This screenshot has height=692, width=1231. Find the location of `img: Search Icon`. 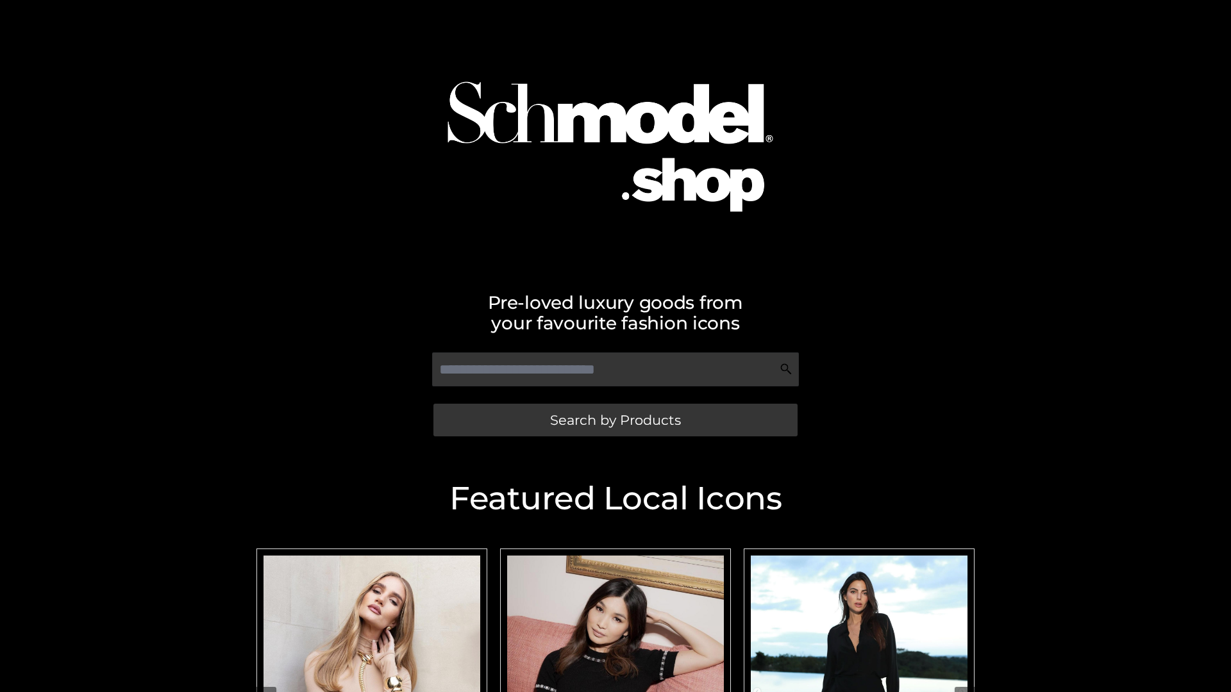

img: Search Icon is located at coordinates (786, 369).